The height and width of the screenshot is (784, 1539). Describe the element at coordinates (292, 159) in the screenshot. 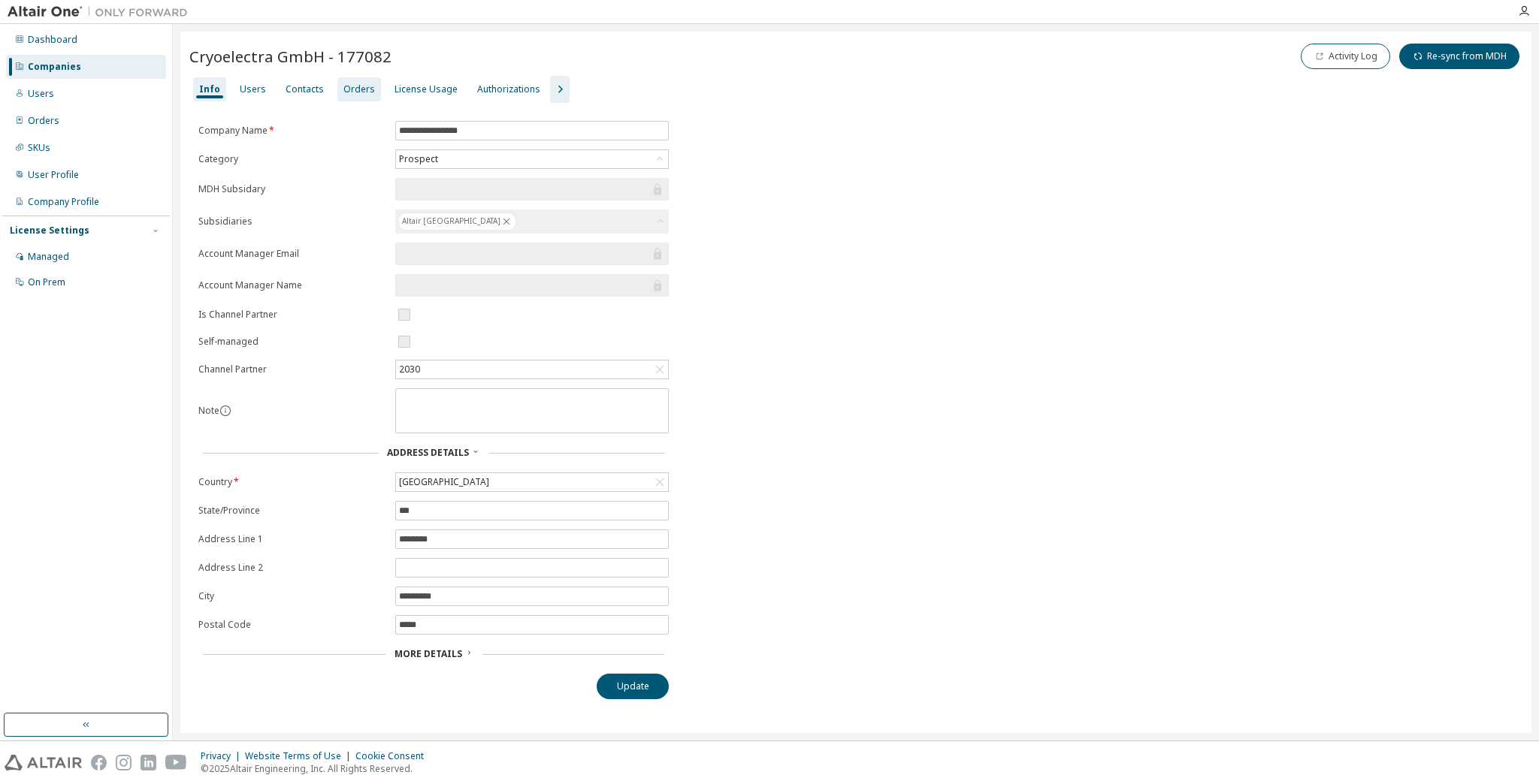

I see `label: Category` at that location.